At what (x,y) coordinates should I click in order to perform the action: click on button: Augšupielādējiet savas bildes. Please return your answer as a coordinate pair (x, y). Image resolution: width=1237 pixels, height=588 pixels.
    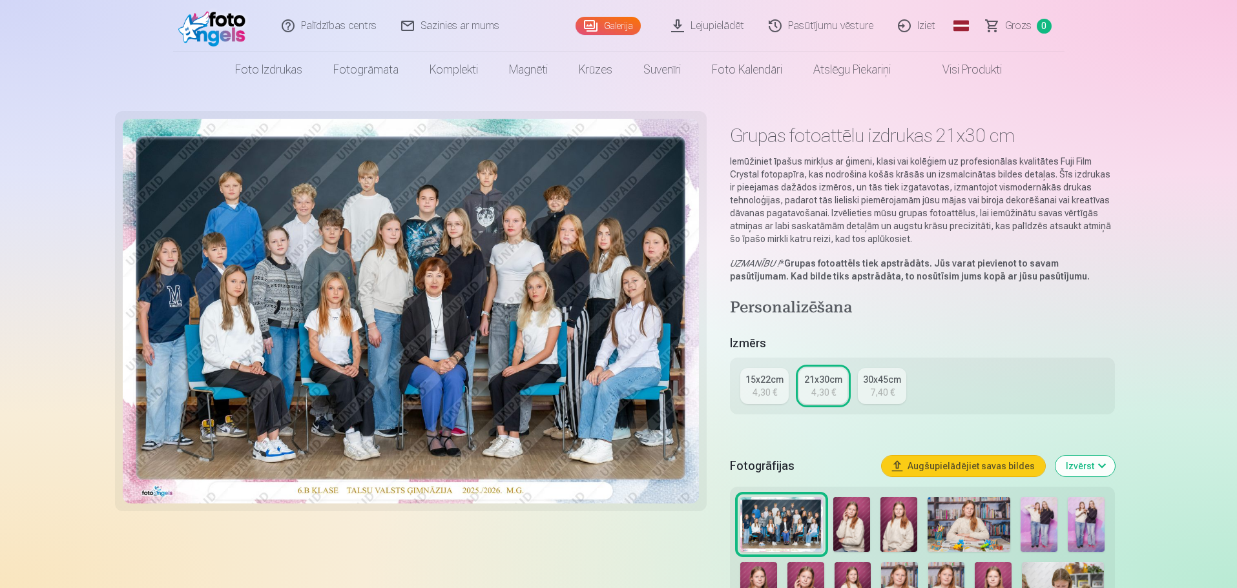
    Looking at the image, I should click on (963, 466).